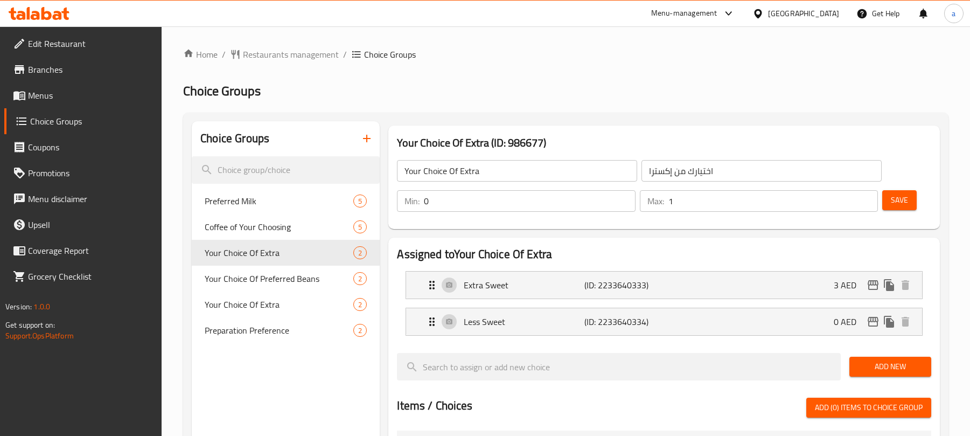  What do you see at coordinates (869, 407) in the screenshot?
I see `button: Add (0) items to choice group` at bounding box center [869, 407].